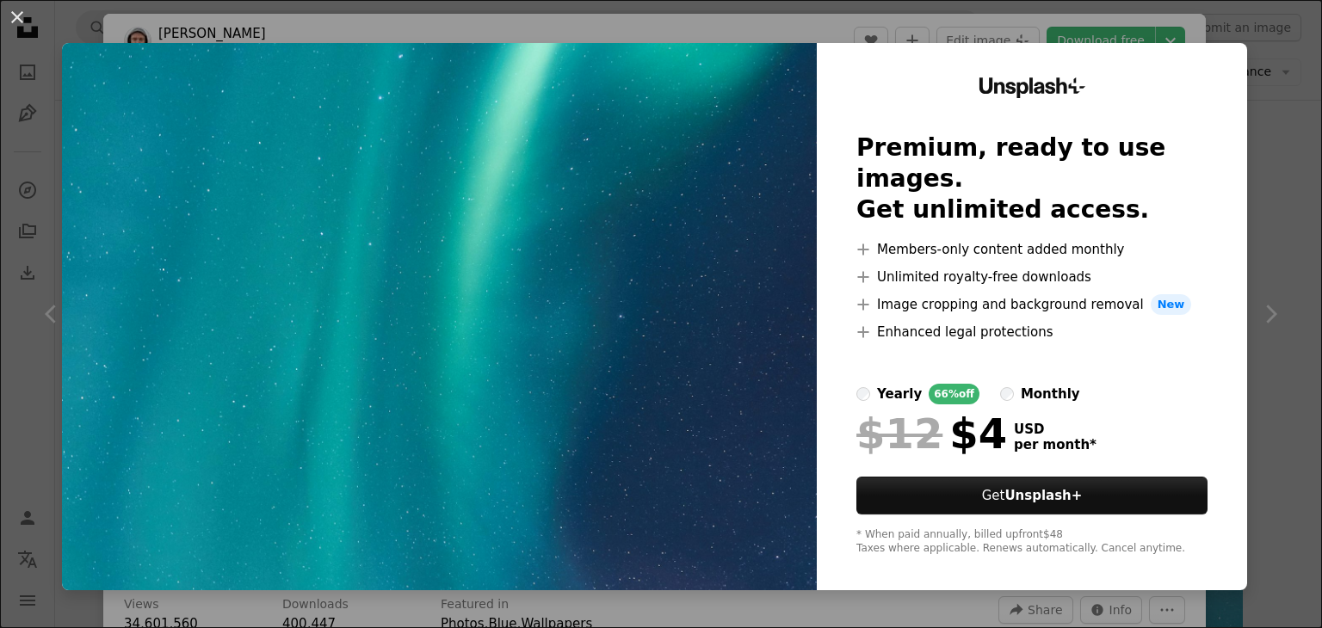 Image resolution: width=1322 pixels, height=628 pixels. Describe the element at coordinates (1050, 394) in the screenshot. I see `div: monthly` at that location.